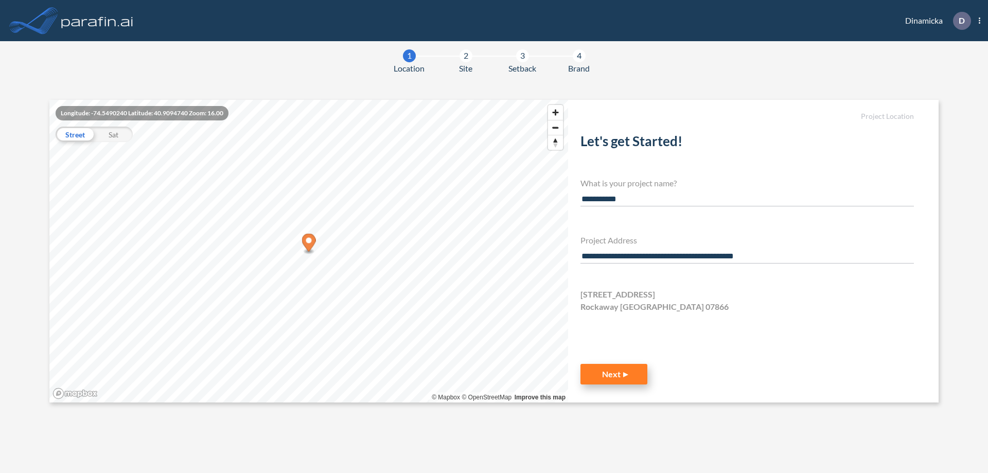  What do you see at coordinates (309, 251) in the screenshot?
I see `canvas: Map` at bounding box center [309, 251].